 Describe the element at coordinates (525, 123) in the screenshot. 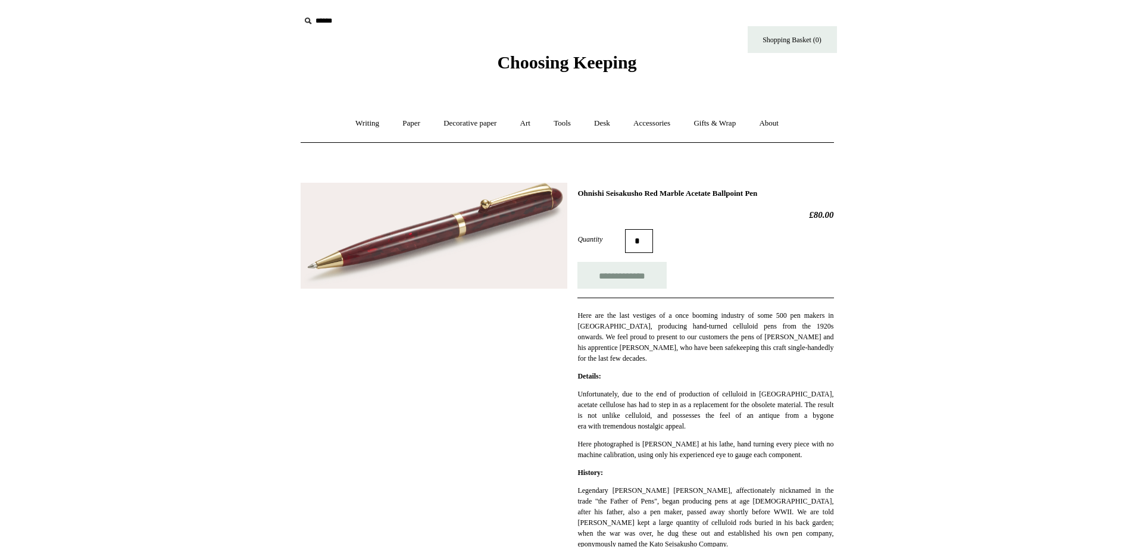

I see `a: Art` at that location.